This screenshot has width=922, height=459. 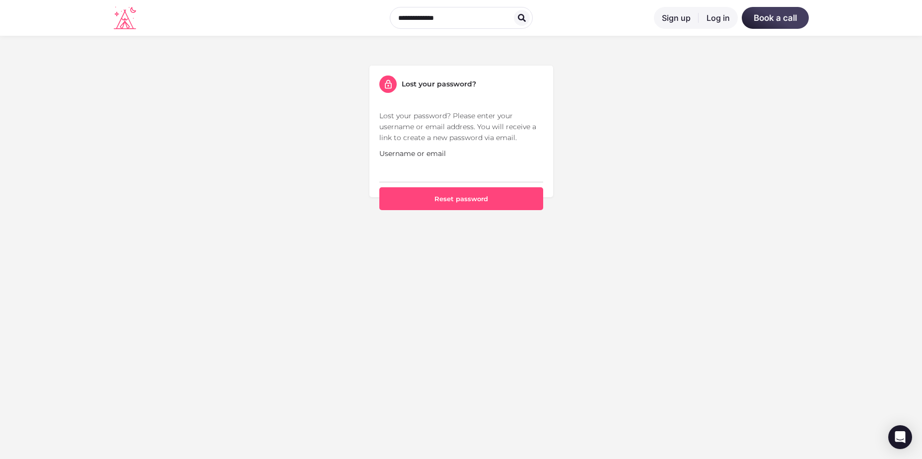 What do you see at coordinates (461, 198) in the screenshot?
I see `button: Reset password` at bounding box center [461, 198].